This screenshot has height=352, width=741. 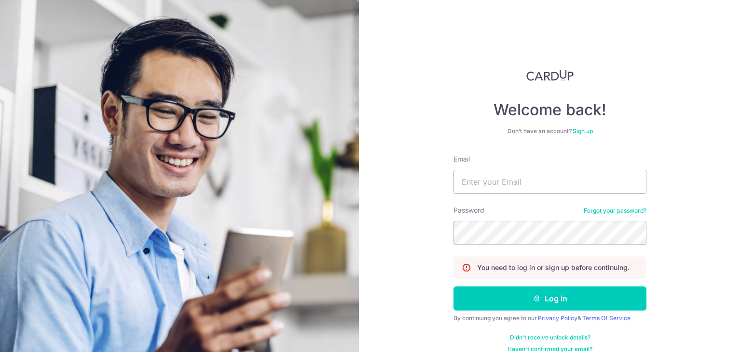 I want to click on a: Didn't receive unlock details?, so click(x=550, y=338).